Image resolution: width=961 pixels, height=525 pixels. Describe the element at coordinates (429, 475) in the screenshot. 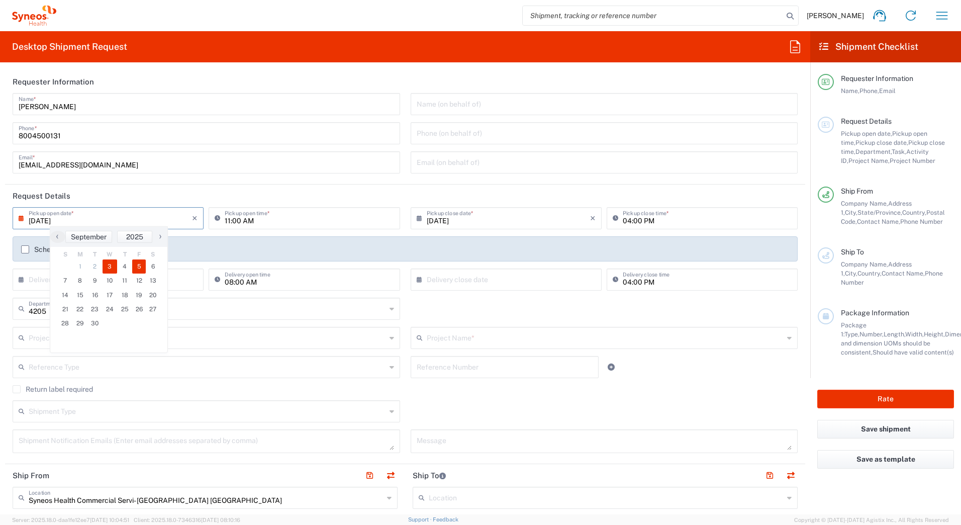

I see `h2: Ship To` at that location.